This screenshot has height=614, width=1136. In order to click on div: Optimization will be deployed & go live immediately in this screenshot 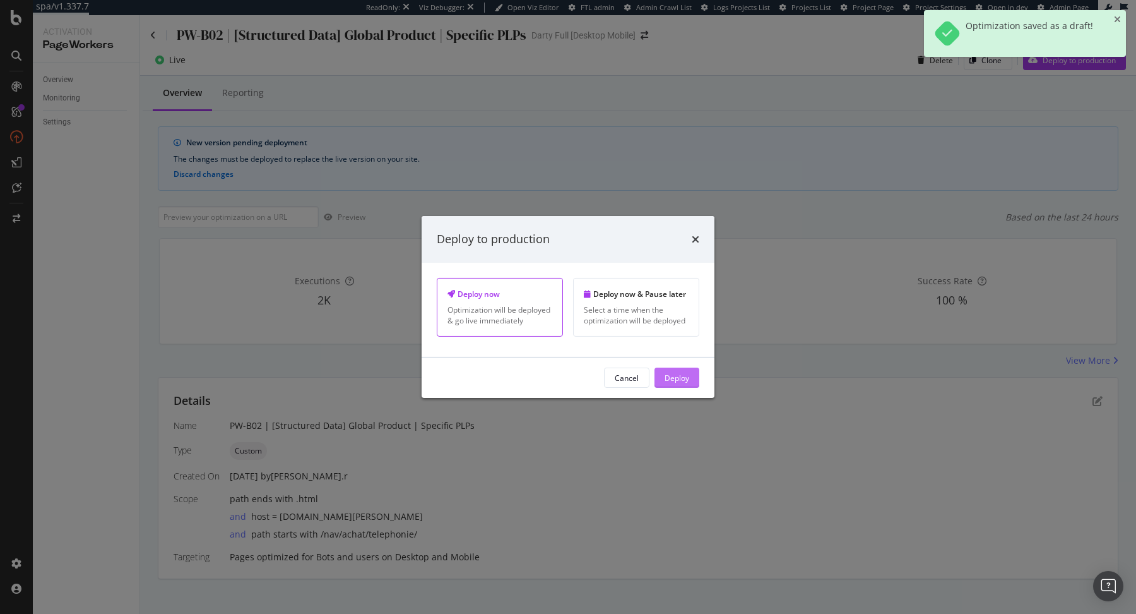, I will do `click(500, 315)`.